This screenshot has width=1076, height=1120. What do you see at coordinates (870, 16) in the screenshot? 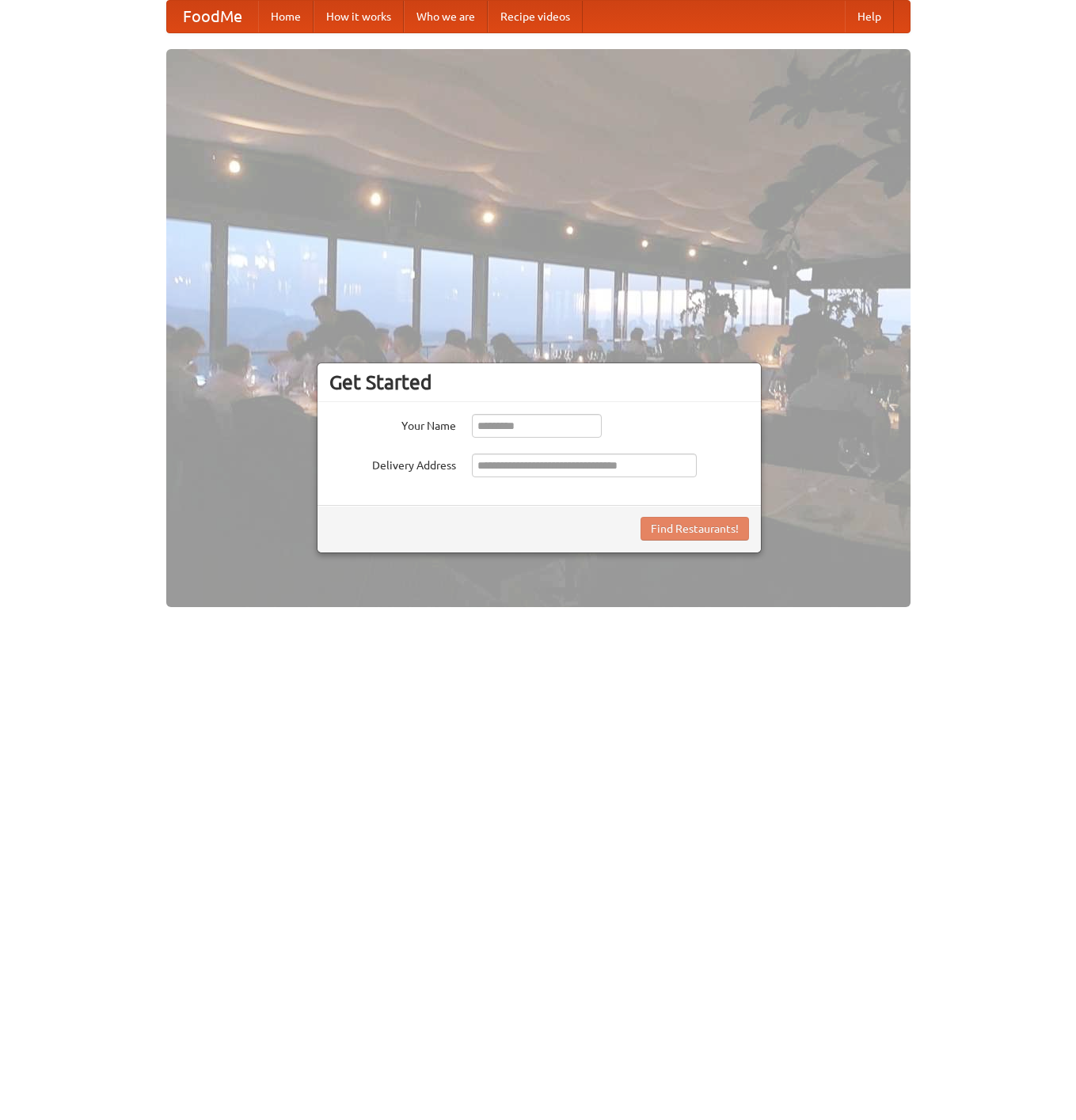
I see `a: Help` at bounding box center [870, 16].